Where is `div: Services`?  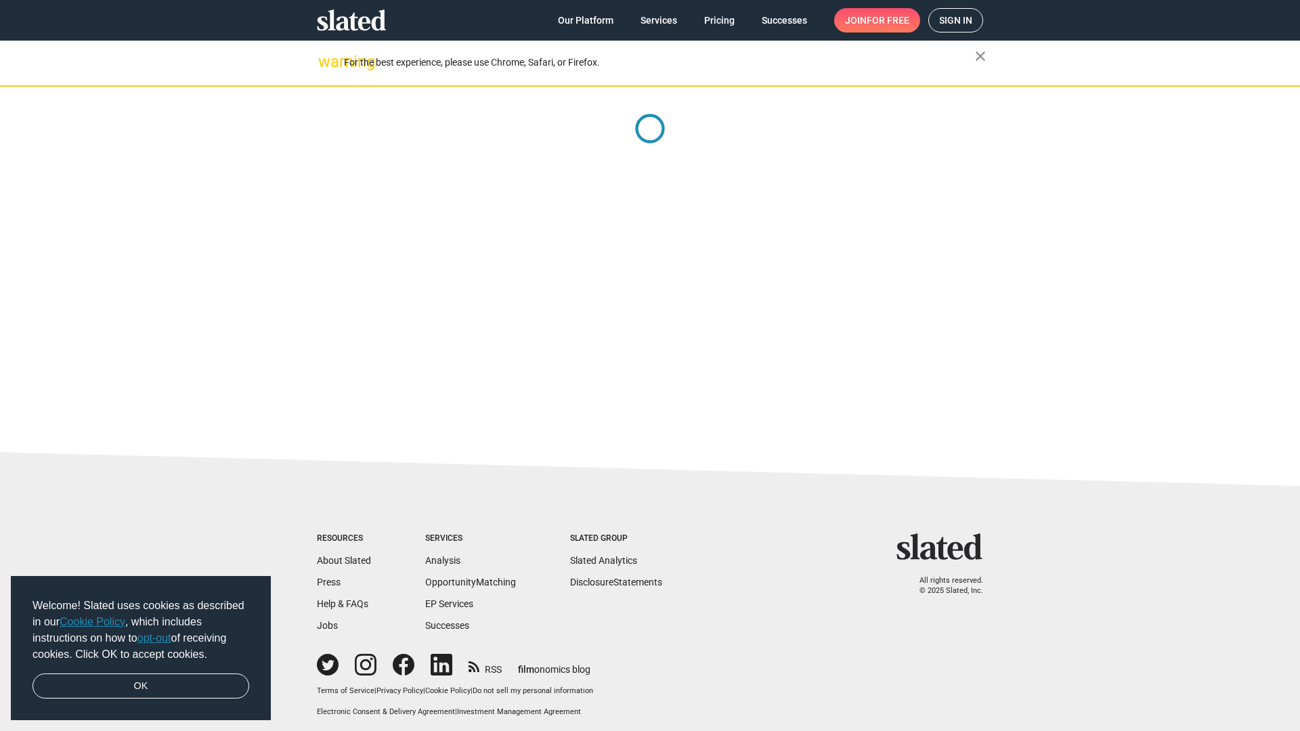
div: Services is located at coordinates (471, 539).